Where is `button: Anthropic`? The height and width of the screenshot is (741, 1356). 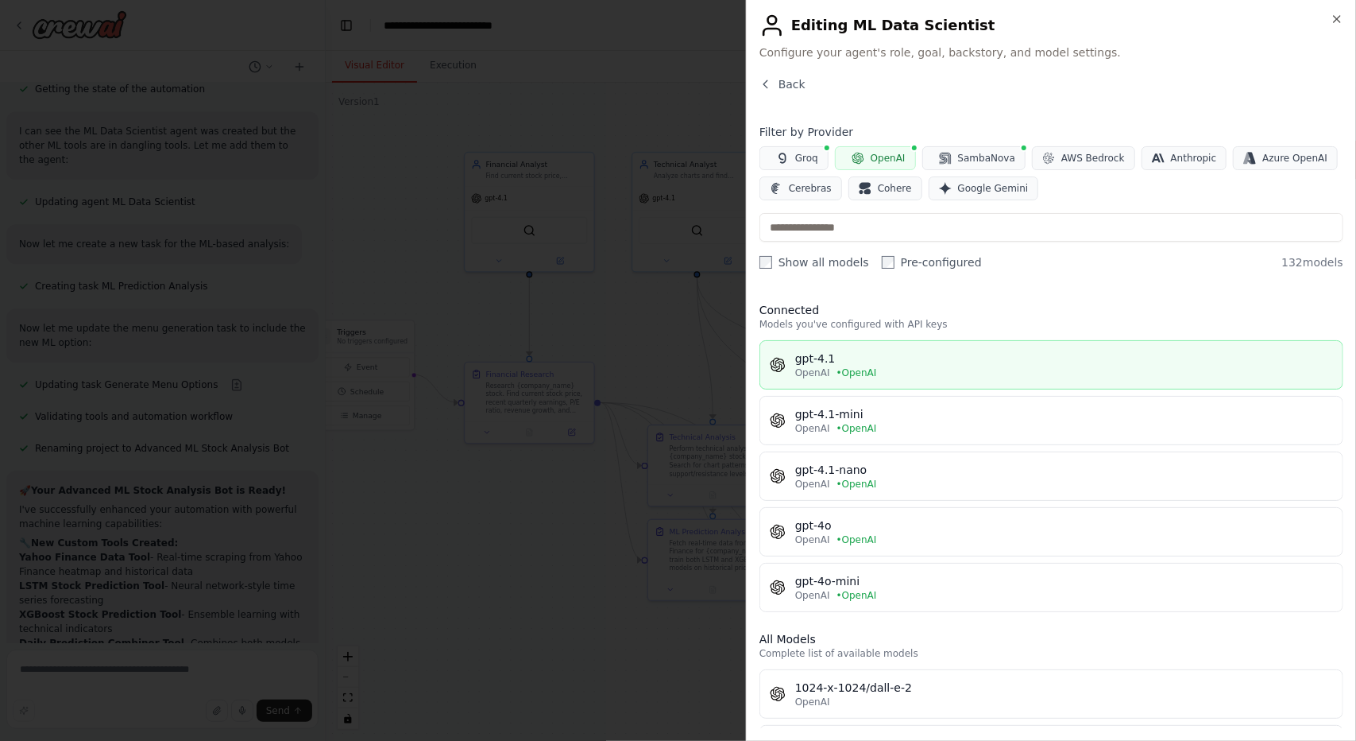
button: Anthropic is located at coordinates (1185, 158).